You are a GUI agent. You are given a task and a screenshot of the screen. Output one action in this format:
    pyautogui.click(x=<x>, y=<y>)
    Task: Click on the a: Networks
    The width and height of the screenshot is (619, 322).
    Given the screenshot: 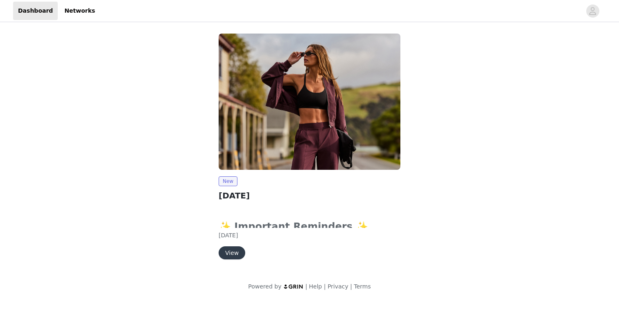 What is the action you would take?
    pyautogui.click(x=79, y=11)
    